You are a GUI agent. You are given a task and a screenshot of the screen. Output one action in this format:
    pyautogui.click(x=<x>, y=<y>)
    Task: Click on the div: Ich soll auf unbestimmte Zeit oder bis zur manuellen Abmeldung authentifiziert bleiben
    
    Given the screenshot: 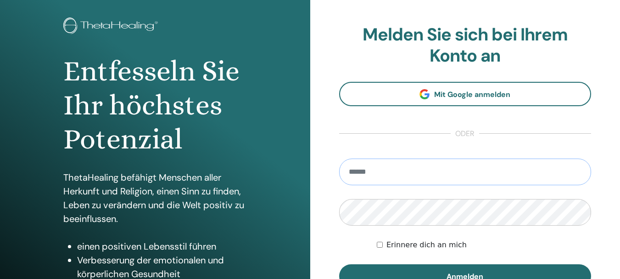 What is the action you would take?
    pyautogui.click(x=484, y=245)
    